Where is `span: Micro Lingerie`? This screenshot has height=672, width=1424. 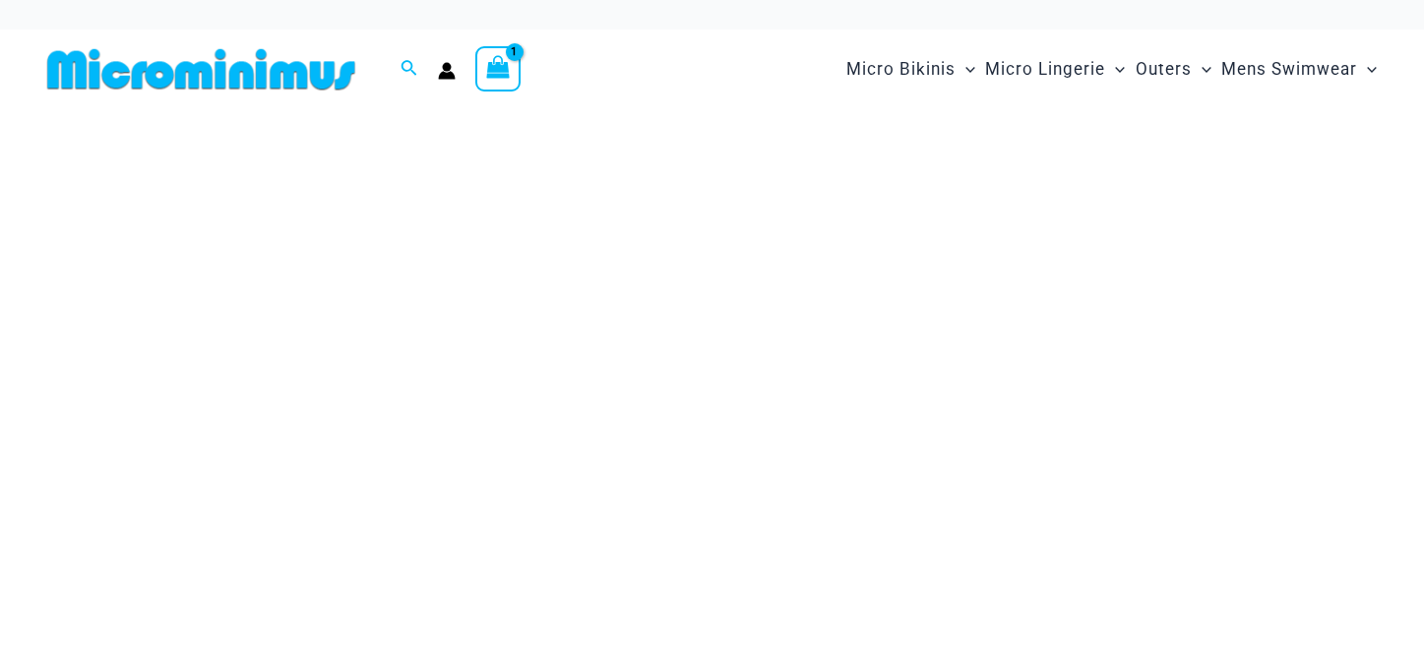
span: Micro Lingerie is located at coordinates (1045, 69).